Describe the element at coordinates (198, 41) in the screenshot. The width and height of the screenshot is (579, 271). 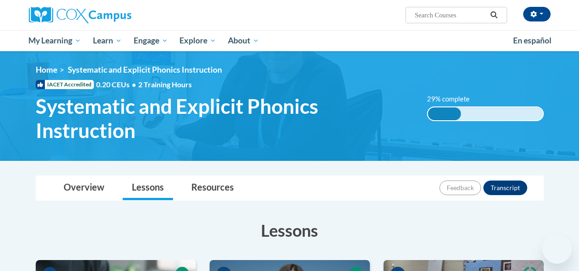
I see `span: Explore` at that location.